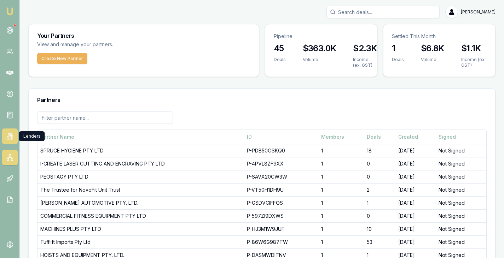  What do you see at coordinates (379, 151) in the screenshot?
I see `td: 18` at bounding box center [379, 151].